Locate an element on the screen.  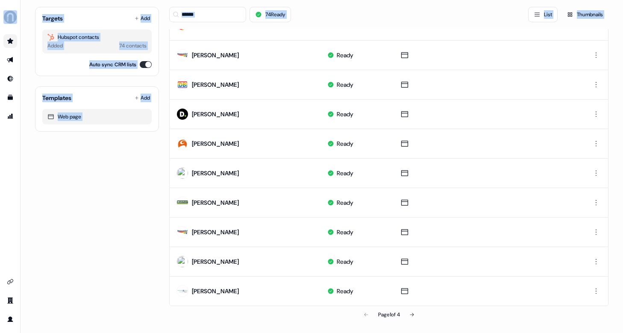
div: Templates is located at coordinates (57, 98).